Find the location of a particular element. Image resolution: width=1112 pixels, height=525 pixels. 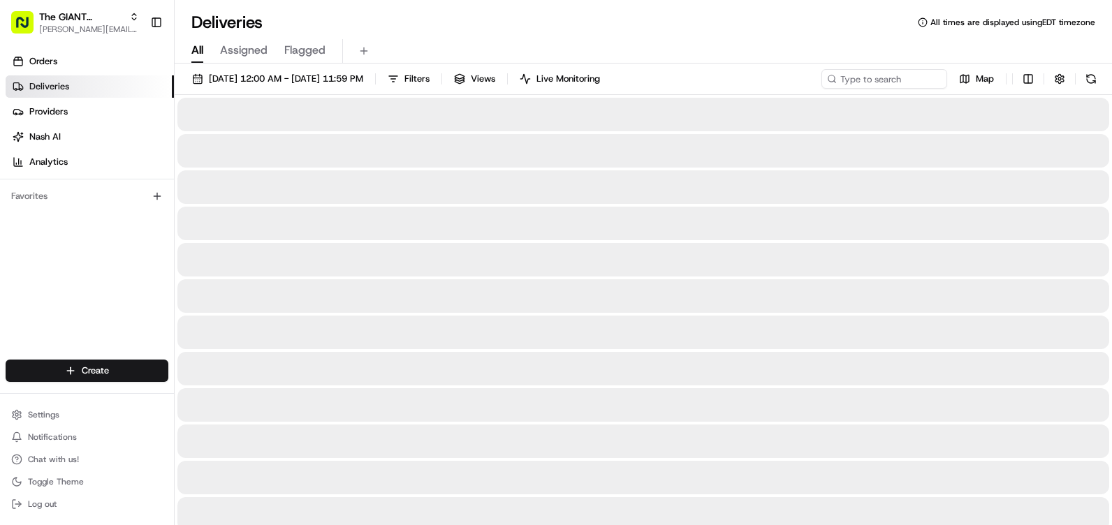

span: Log out is located at coordinates (42, 504).